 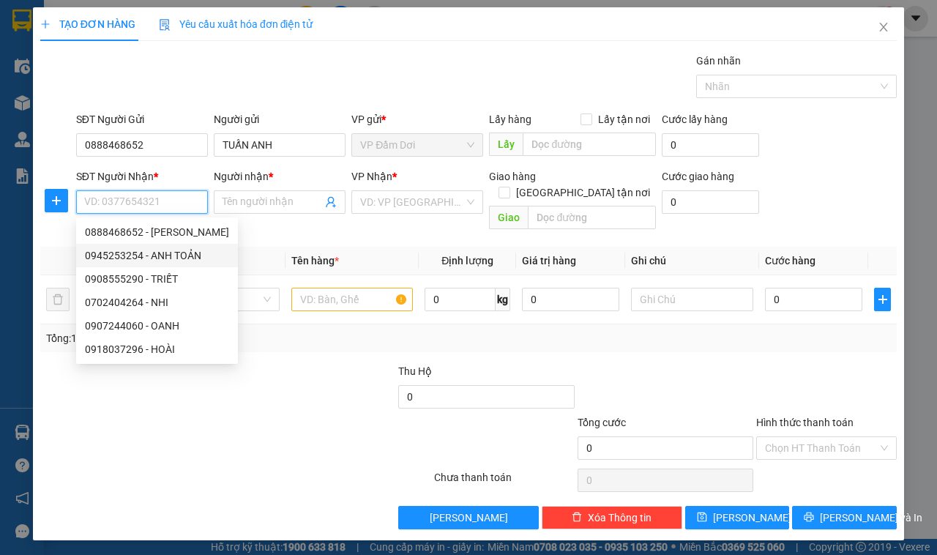 What do you see at coordinates (280, 176) in the screenshot?
I see `div: Người nhận` at bounding box center [280, 176].